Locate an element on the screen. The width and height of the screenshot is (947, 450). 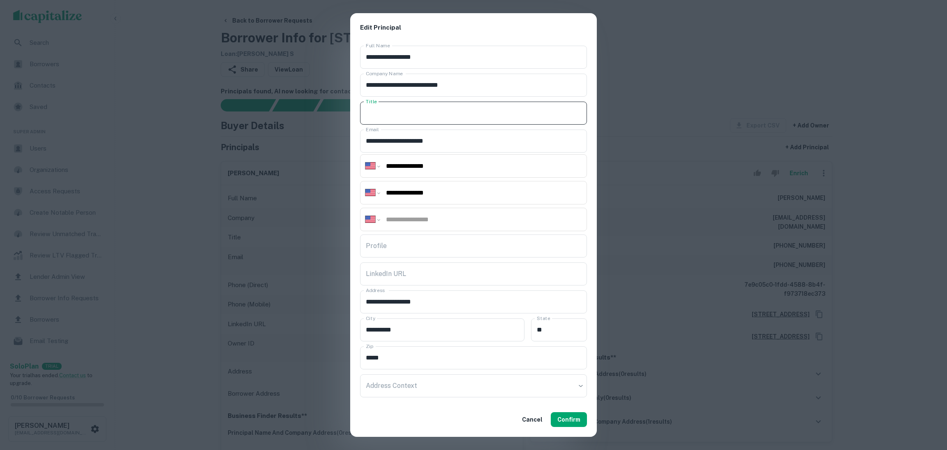
label: State is located at coordinates (544, 318).